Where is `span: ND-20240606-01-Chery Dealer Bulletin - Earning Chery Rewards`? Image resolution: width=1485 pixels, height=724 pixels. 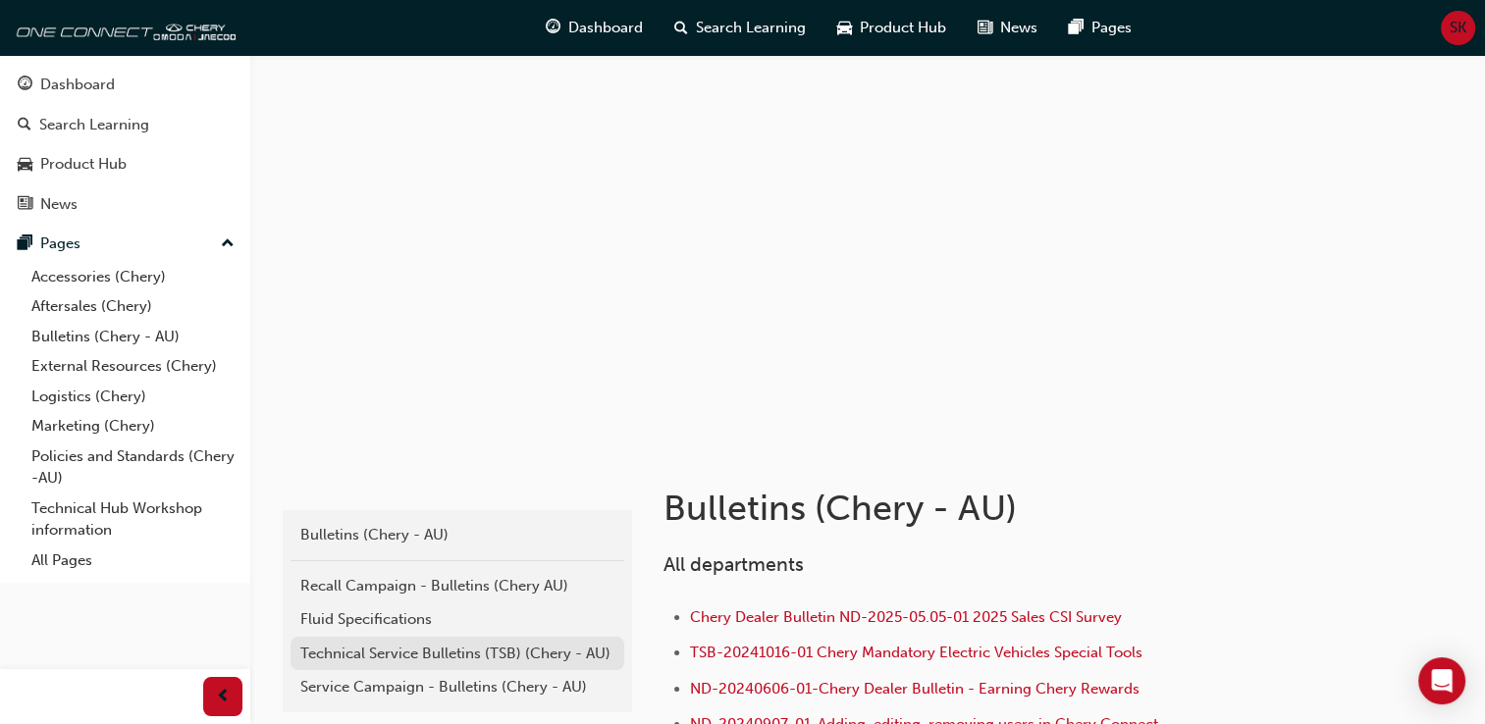 span: ND-20240606-01-Chery Dealer Bulletin - Earning Chery Rewards is located at coordinates (915, 689).